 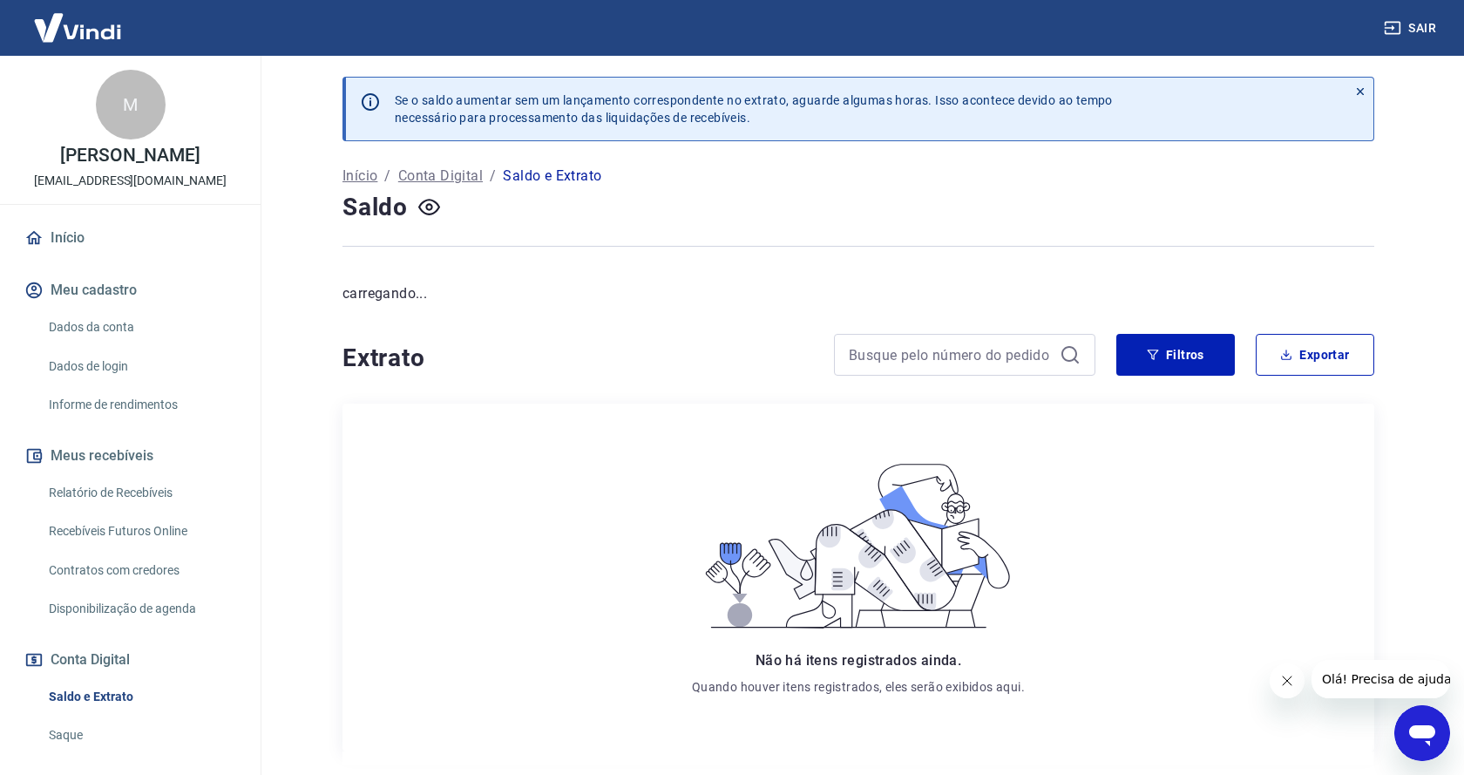 I want to click on button: Conta Digital, so click(x=130, y=660).